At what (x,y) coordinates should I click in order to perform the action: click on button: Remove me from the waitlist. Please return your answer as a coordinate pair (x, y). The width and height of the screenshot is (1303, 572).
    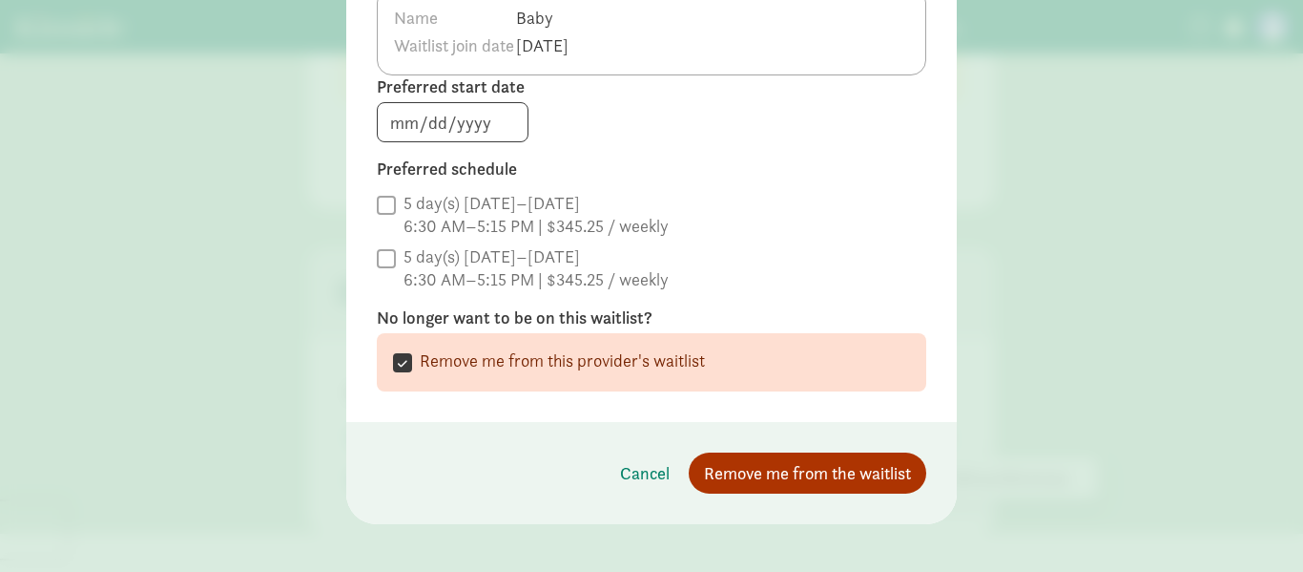
    Looking at the image, I should click on (807, 472).